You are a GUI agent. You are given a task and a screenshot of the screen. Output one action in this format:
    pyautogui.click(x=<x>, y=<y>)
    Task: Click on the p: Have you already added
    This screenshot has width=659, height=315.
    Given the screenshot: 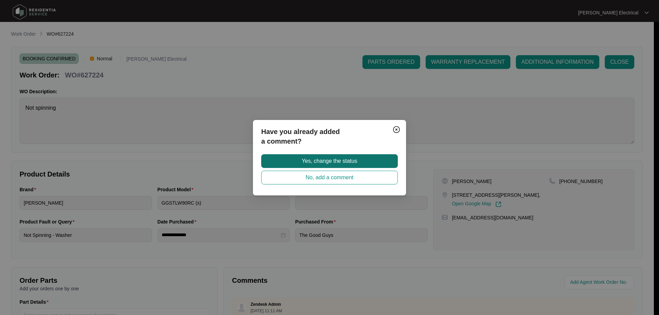 What is the action you would take?
    pyautogui.click(x=329, y=132)
    